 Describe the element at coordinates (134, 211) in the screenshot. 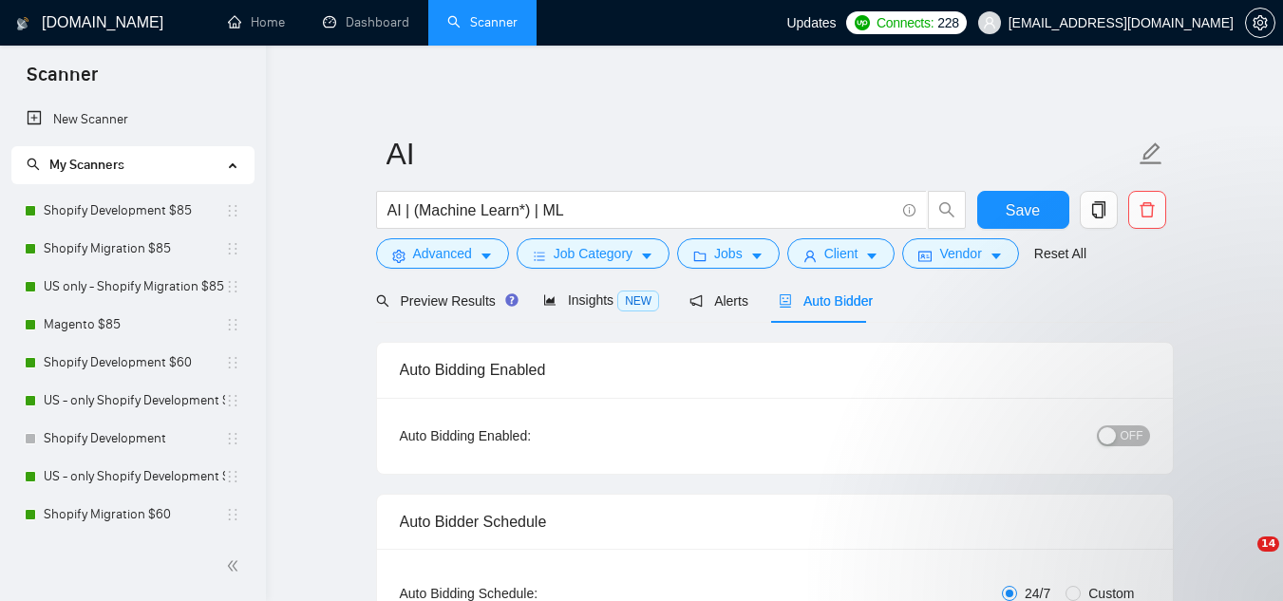

I see `a: Shopify Development $85` at that location.